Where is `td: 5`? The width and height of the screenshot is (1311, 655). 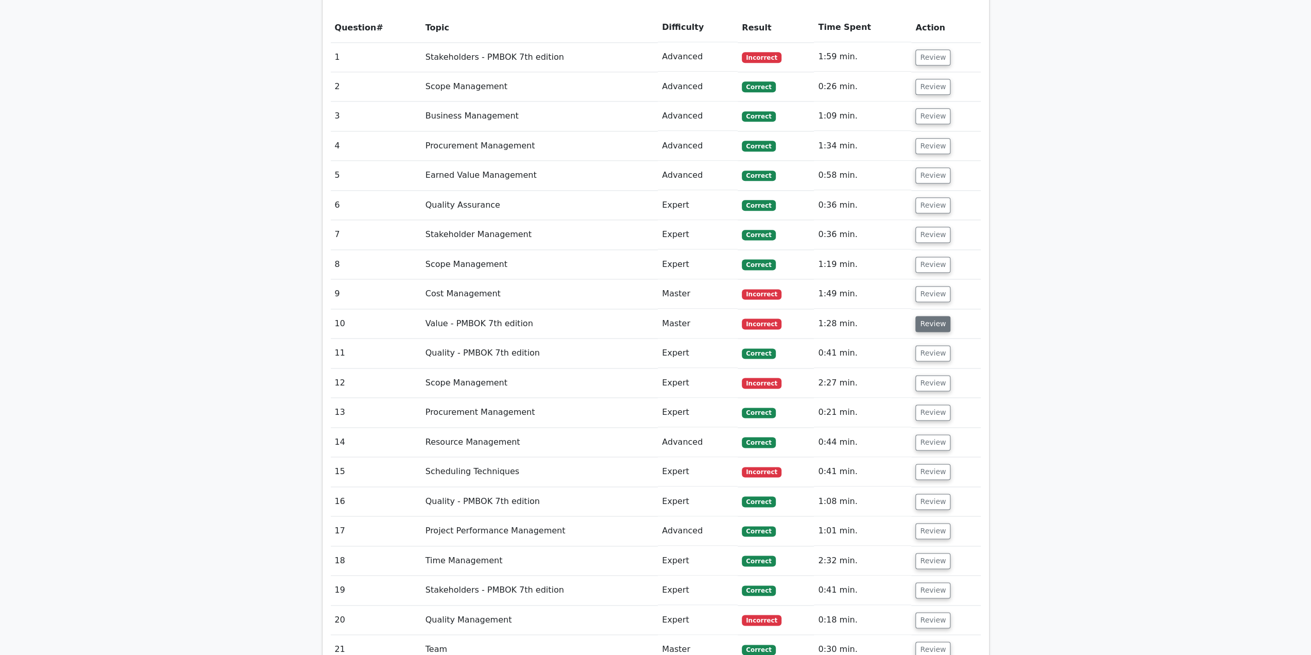 td: 5 is located at coordinates (376, 175).